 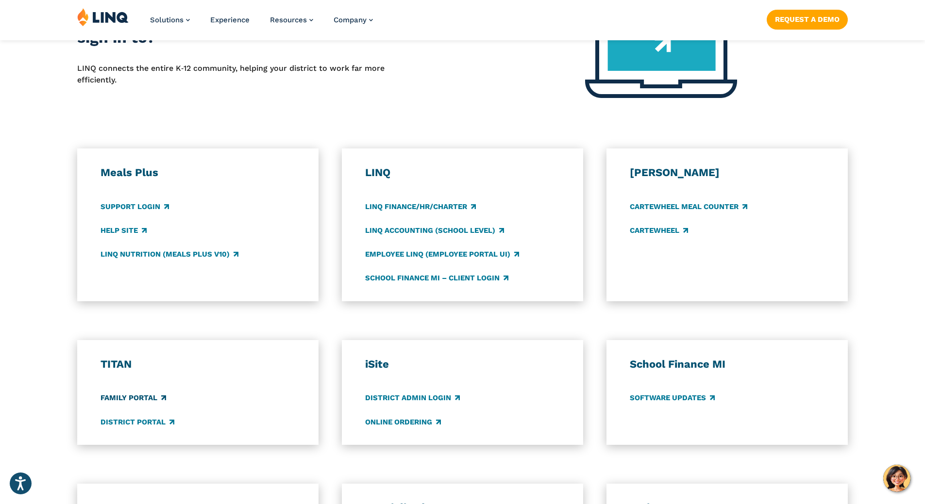 I want to click on a: Company, so click(x=353, y=20).